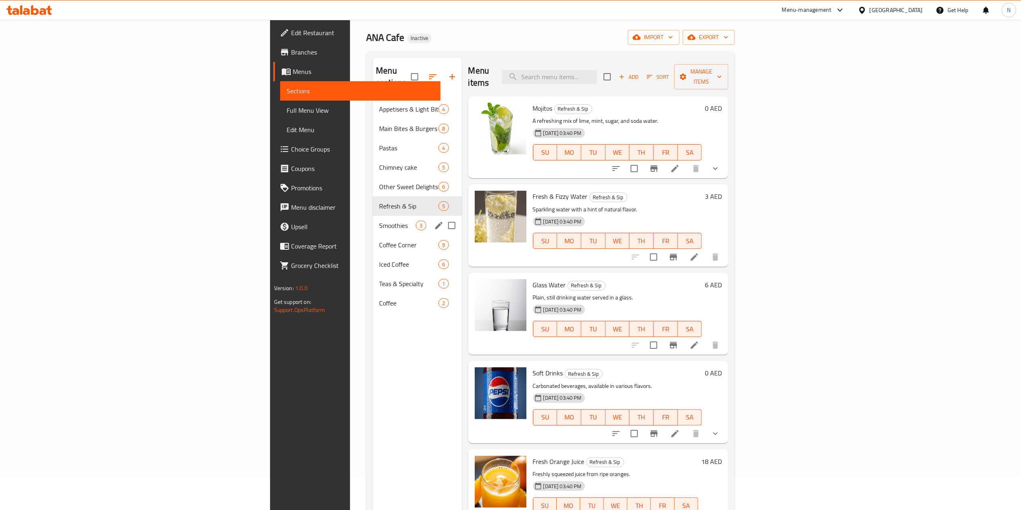  Describe the element at coordinates (421, 225) in the screenshot. I see `span: 3` at that location.